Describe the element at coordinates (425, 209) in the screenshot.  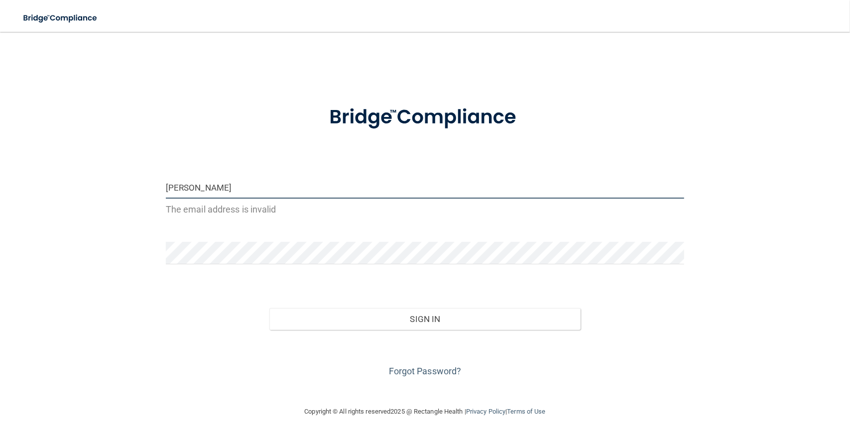
I see `p: The email address is invalid` at that location.